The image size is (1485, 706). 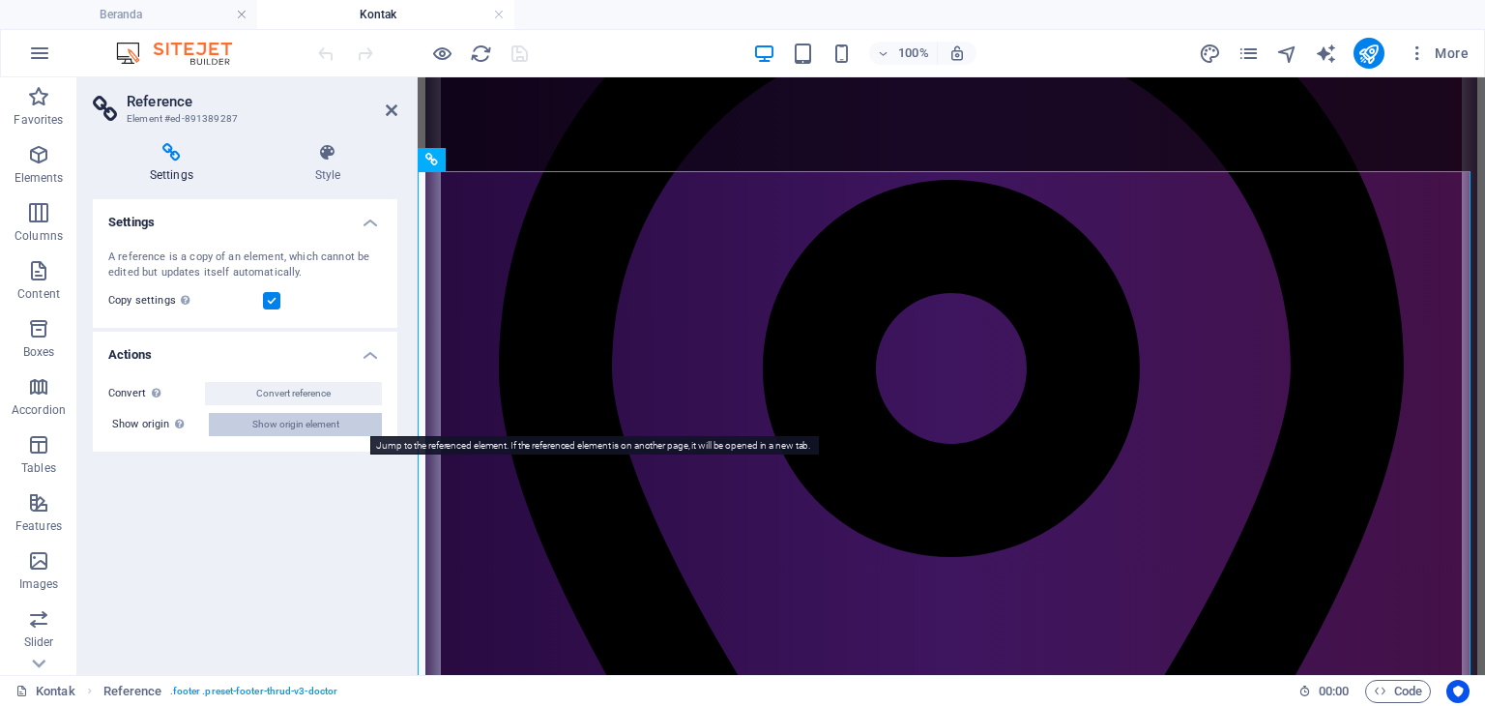 I want to click on span: Show origin element, so click(x=296, y=425).